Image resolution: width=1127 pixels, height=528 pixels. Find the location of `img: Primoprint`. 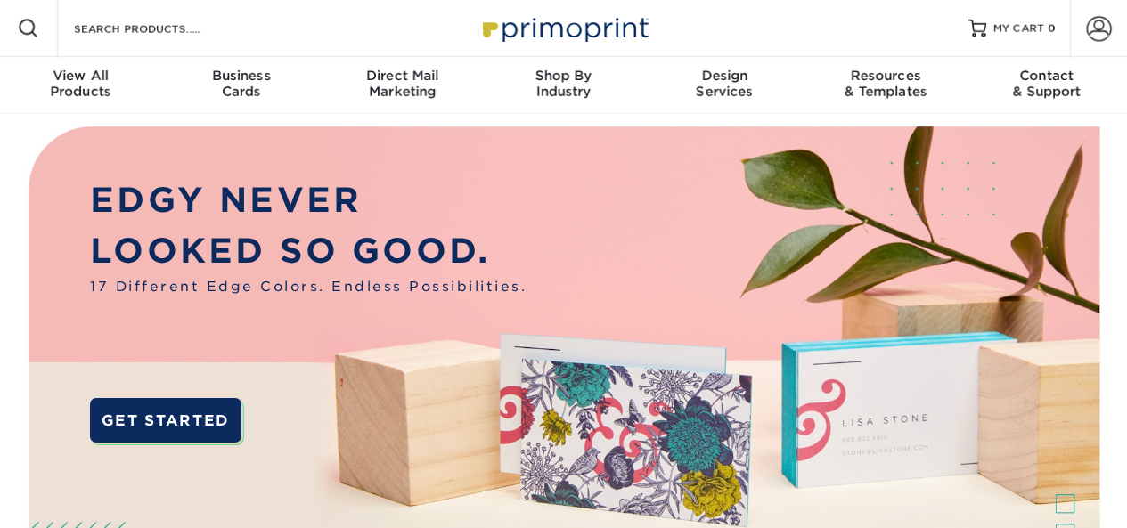

img: Primoprint is located at coordinates (564, 28).